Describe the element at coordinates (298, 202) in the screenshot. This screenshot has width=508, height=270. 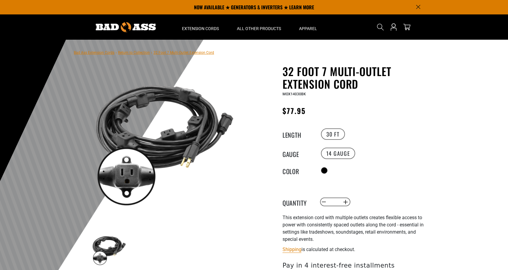
I see `label: Quantity` at that location.